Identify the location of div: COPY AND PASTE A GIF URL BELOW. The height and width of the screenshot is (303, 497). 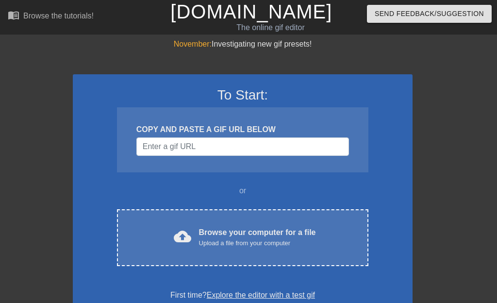
(243, 130).